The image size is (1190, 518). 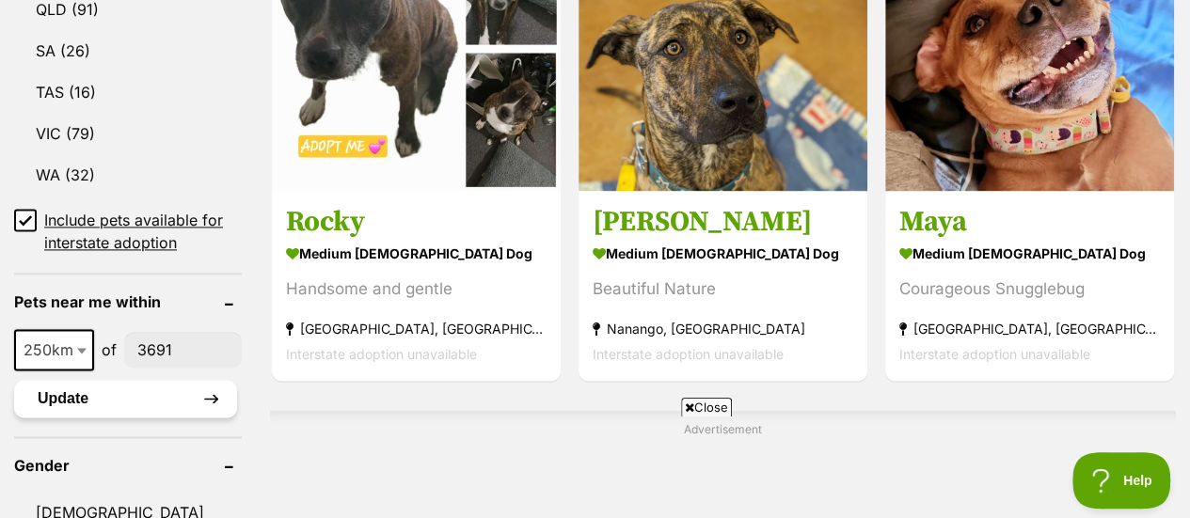 What do you see at coordinates (109, 350) in the screenshot?
I see `span: of` at bounding box center [109, 350].